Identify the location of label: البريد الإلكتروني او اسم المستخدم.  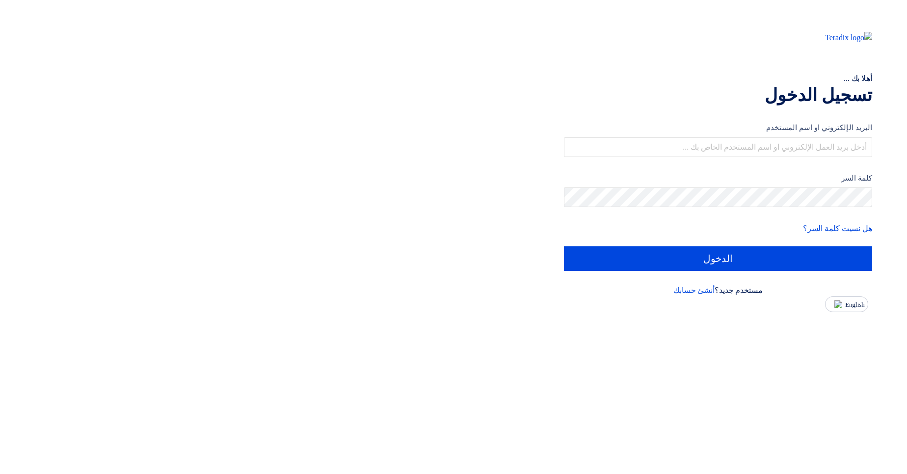
(718, 128).